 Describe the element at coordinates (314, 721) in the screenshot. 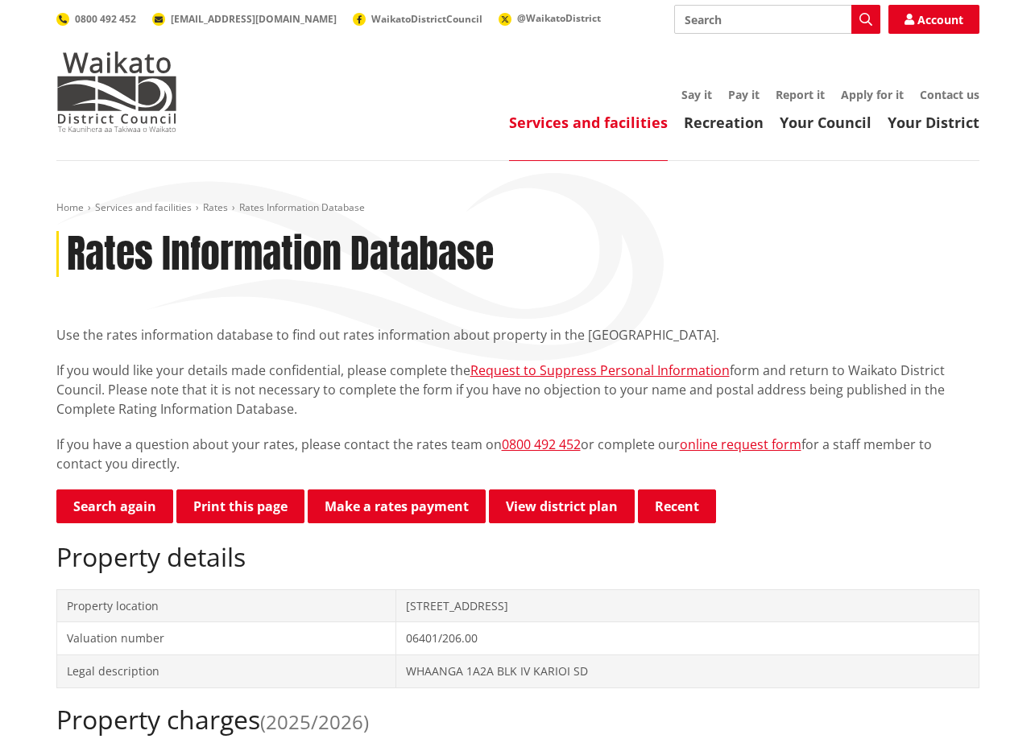

I see `span: (2025/2026)` at that location.